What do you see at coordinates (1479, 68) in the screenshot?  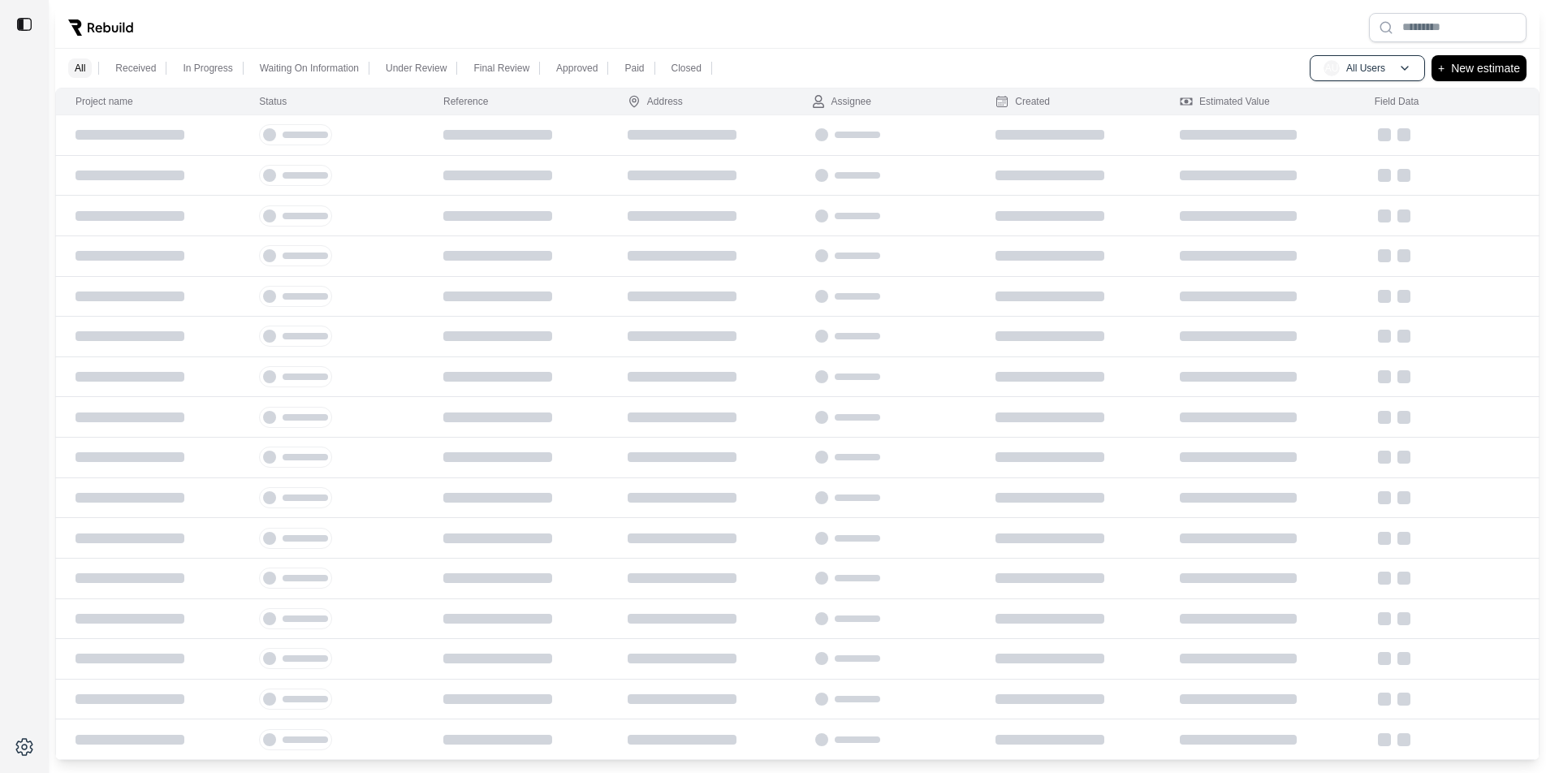 I see `button: +New estimate` at bounding box center [1479, 68].